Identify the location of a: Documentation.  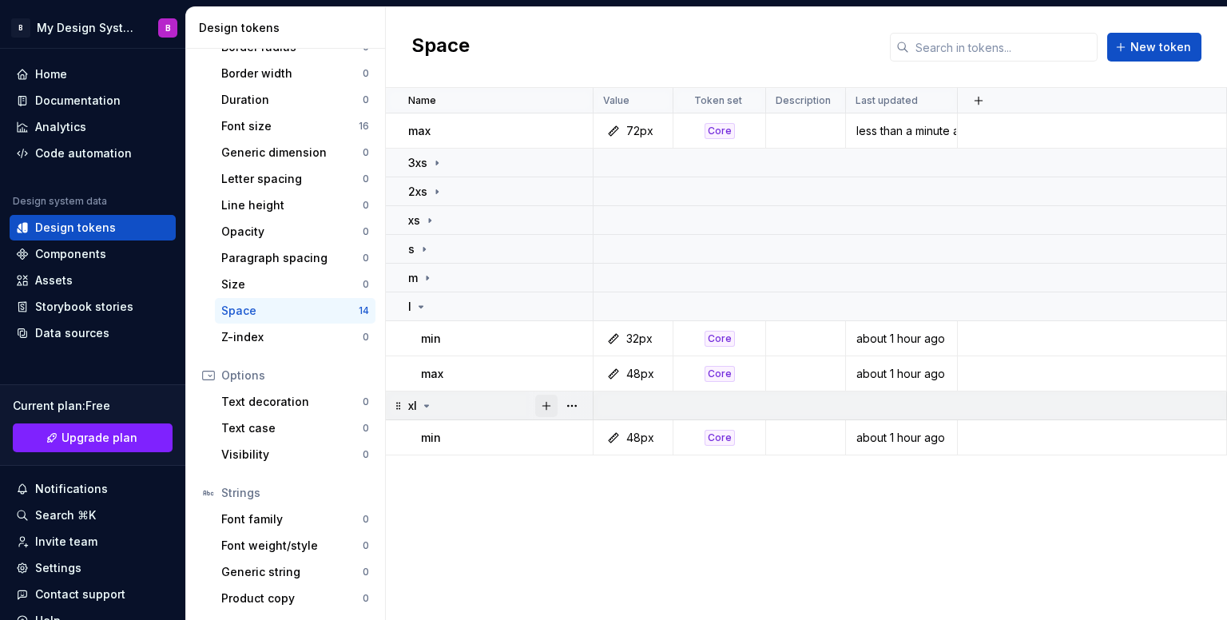
(93, 101).